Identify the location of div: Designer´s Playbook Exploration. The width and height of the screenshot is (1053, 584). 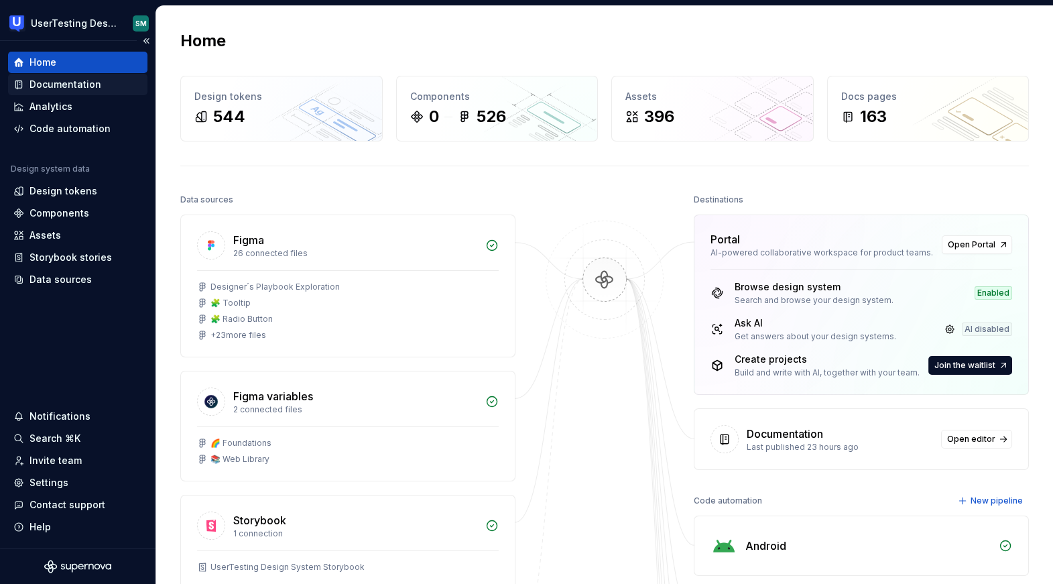
(275, 287).